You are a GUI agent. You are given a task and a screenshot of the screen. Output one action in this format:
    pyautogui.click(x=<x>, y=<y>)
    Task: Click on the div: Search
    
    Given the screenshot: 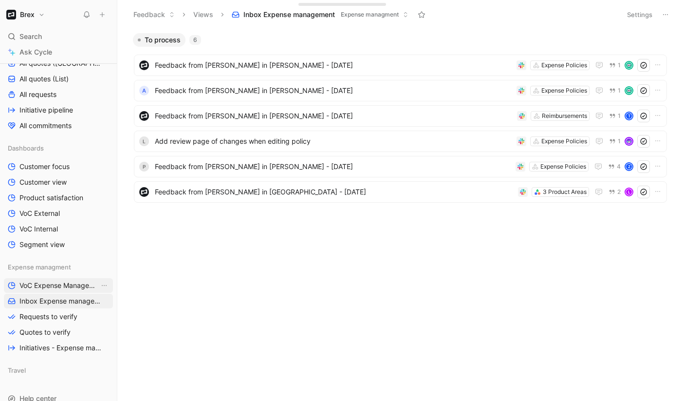 What is the action you would take?
    pyautogui.click(x=58, y=37)
    